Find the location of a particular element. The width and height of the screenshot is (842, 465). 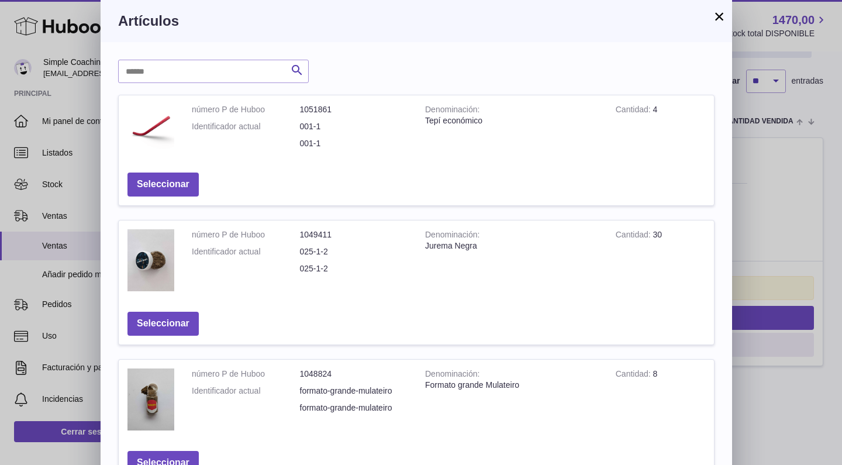

div: Formato grande Mulateiro is located at coordinates (512, 385).